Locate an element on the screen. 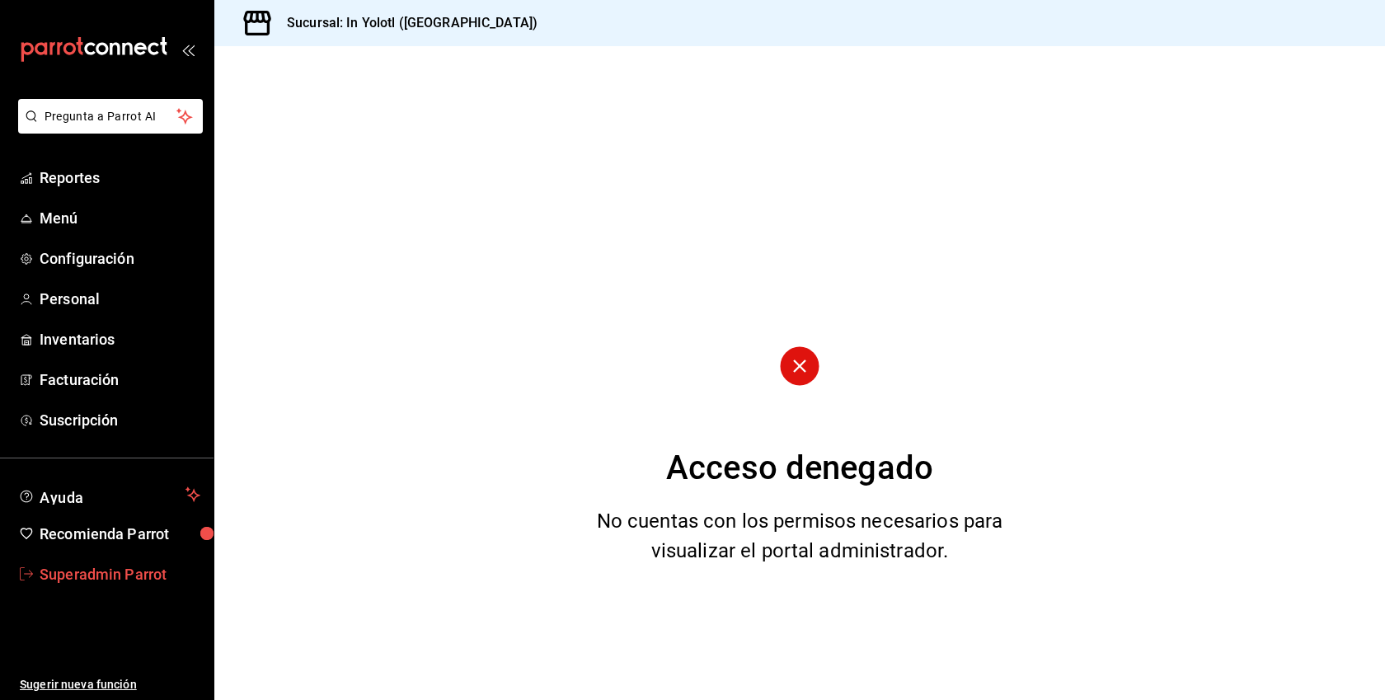 The height and width of the screenshot is (700, 1385). span: Reportes is located at coordinates (120, 177).